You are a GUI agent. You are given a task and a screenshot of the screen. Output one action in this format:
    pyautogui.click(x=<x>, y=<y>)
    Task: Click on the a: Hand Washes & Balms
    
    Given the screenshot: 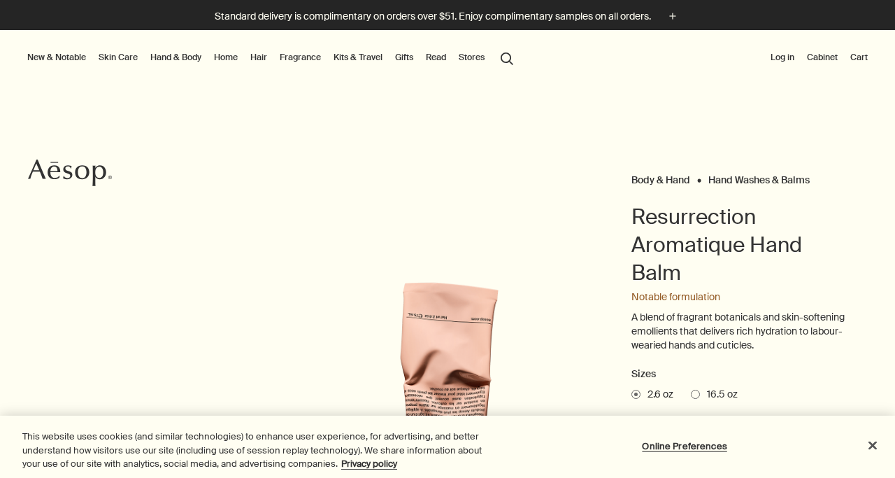 What is the action you would take?
    pyautogui.click(x=759, y=176)
    